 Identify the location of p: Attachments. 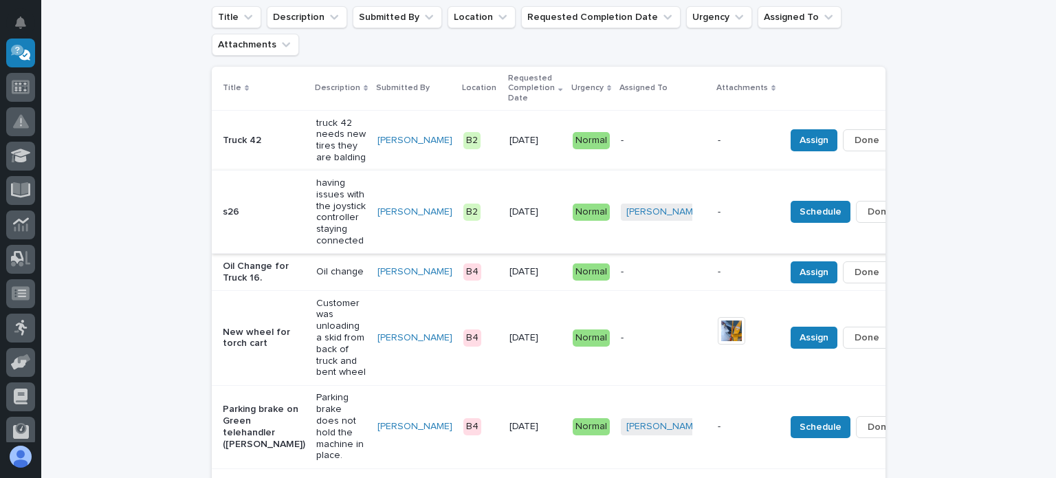
(742, 88).